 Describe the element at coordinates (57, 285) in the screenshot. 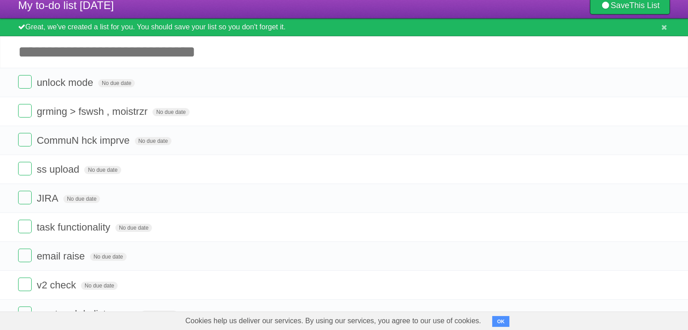

I see `span: v2 check` at that location.